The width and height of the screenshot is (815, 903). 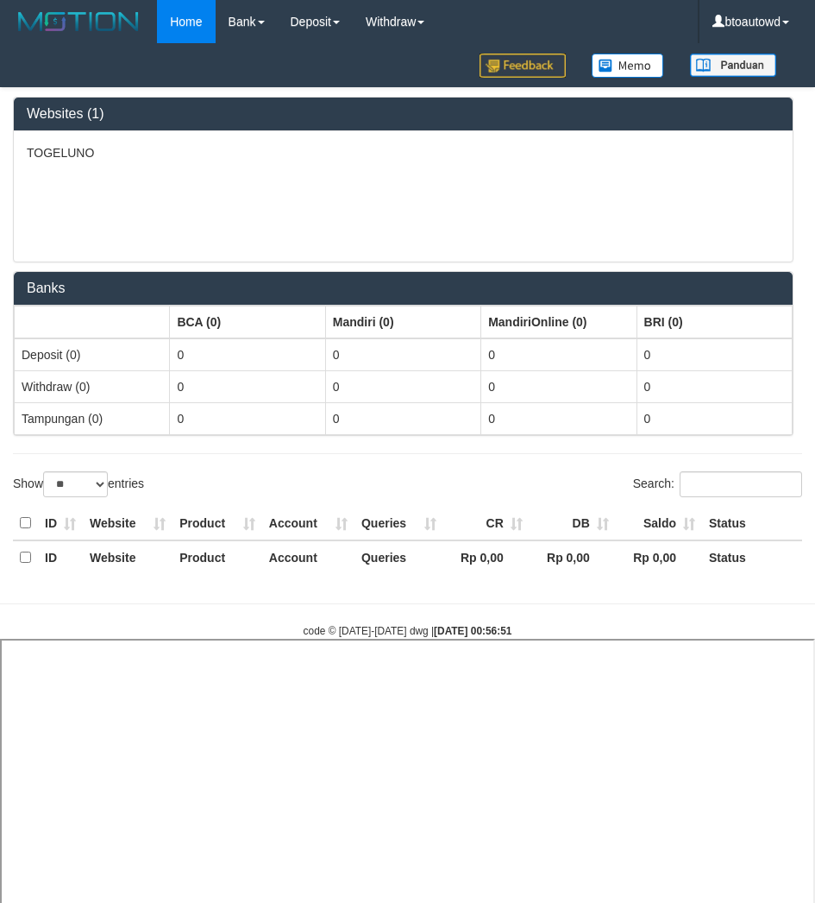 What do you see at coordinates (628, 66) in the screenshot?
I see `img: Button%20Memo.svg` at bounding box center [628, 66].